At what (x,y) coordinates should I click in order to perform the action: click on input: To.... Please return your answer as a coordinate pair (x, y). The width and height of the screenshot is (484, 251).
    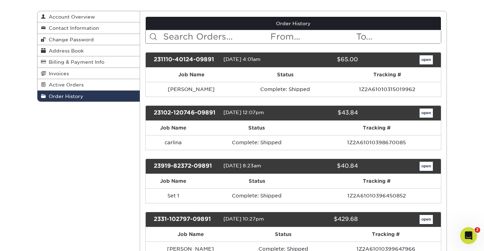
    Looking at the image, I should click on (398, 37).